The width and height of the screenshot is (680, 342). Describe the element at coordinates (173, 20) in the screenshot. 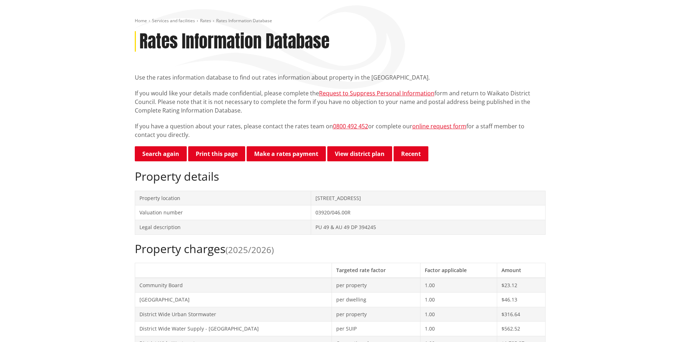

I see `a: Services and facilities` at that location.